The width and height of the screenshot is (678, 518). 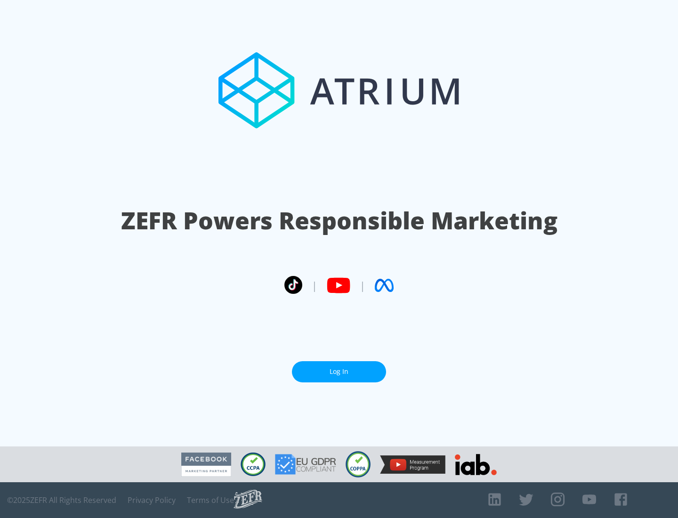 What do you see at coordinates (339, 372) in the screenshot?
I see `a: Log In` at bounding box center [339, 372].